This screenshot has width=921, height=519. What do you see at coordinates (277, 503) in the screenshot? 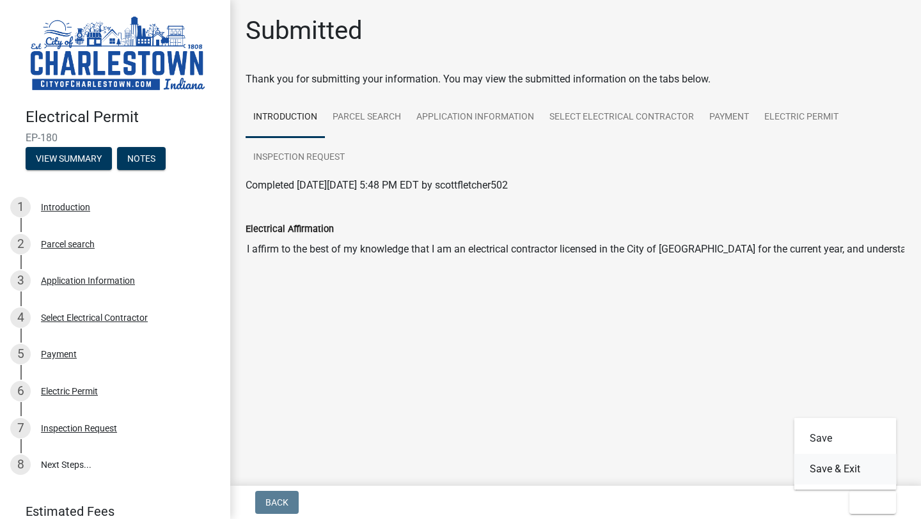
I see `span: Back` at bounding box center [277, 503].